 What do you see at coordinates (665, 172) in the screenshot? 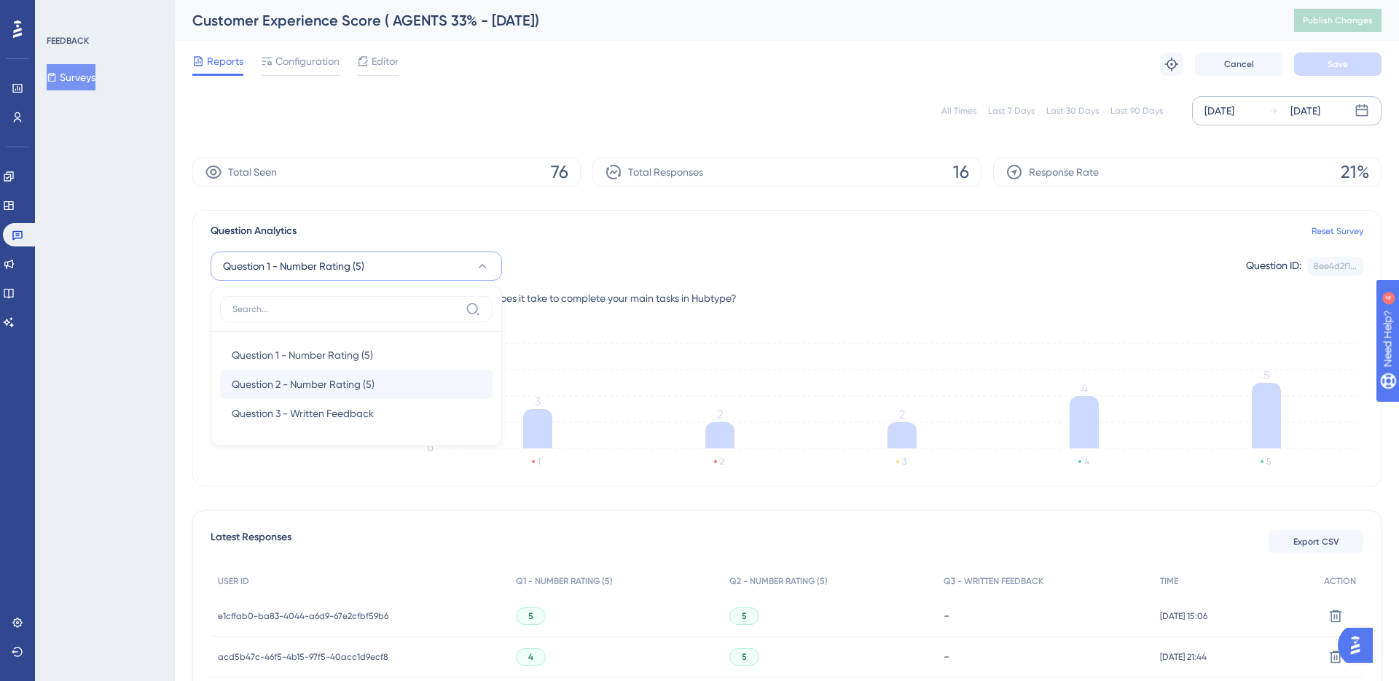
I see `span: Total Responses` at bounding box center [665, 172].